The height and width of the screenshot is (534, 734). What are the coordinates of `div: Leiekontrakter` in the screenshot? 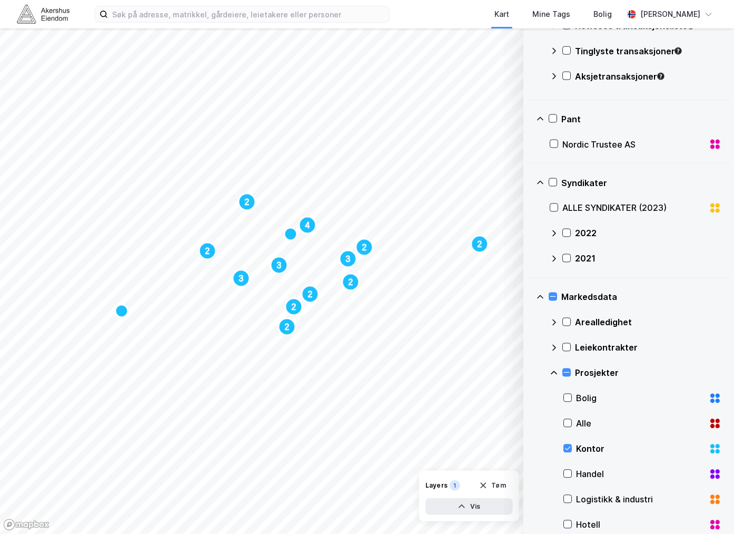 It's located at (648, 348).